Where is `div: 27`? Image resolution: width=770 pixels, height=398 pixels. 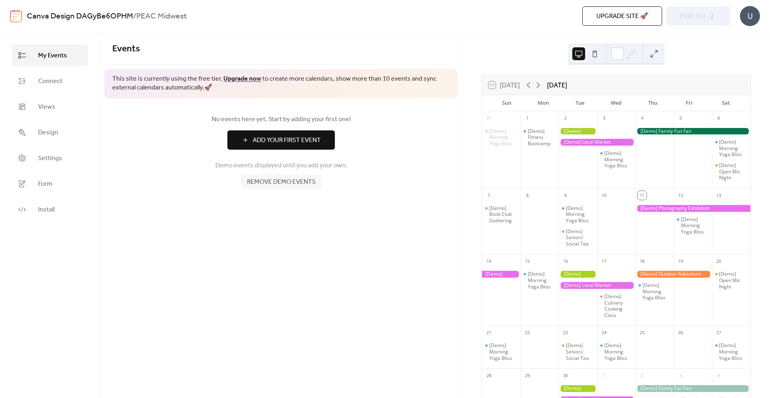
div: 27 is located at coordinates (718, 332).